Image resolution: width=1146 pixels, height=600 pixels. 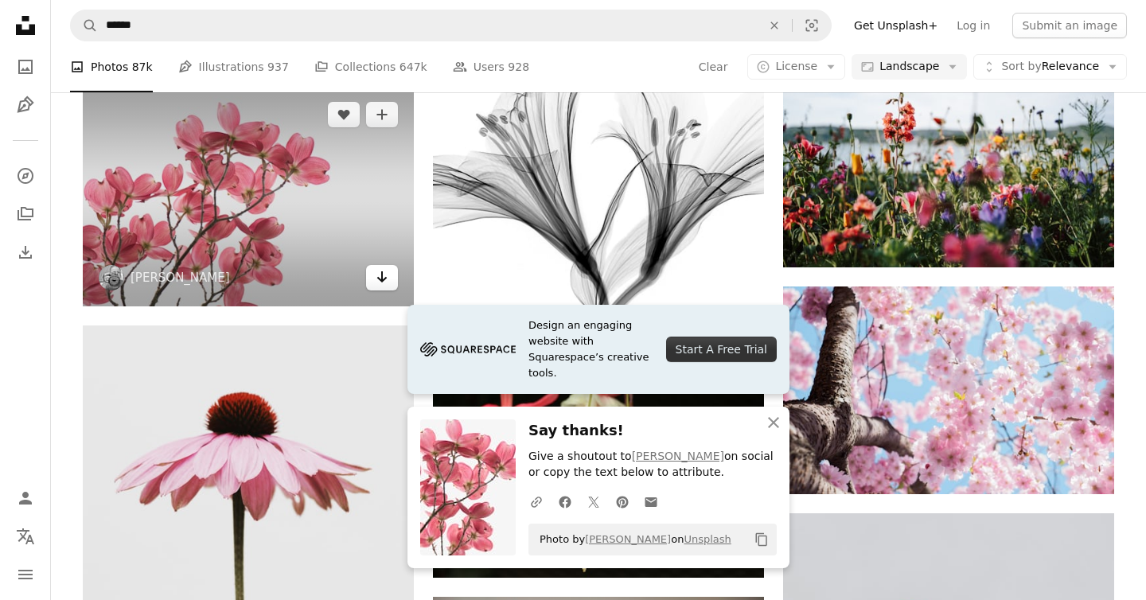 I want to click on button: Search Unsplash, so click(x=84, y=25).